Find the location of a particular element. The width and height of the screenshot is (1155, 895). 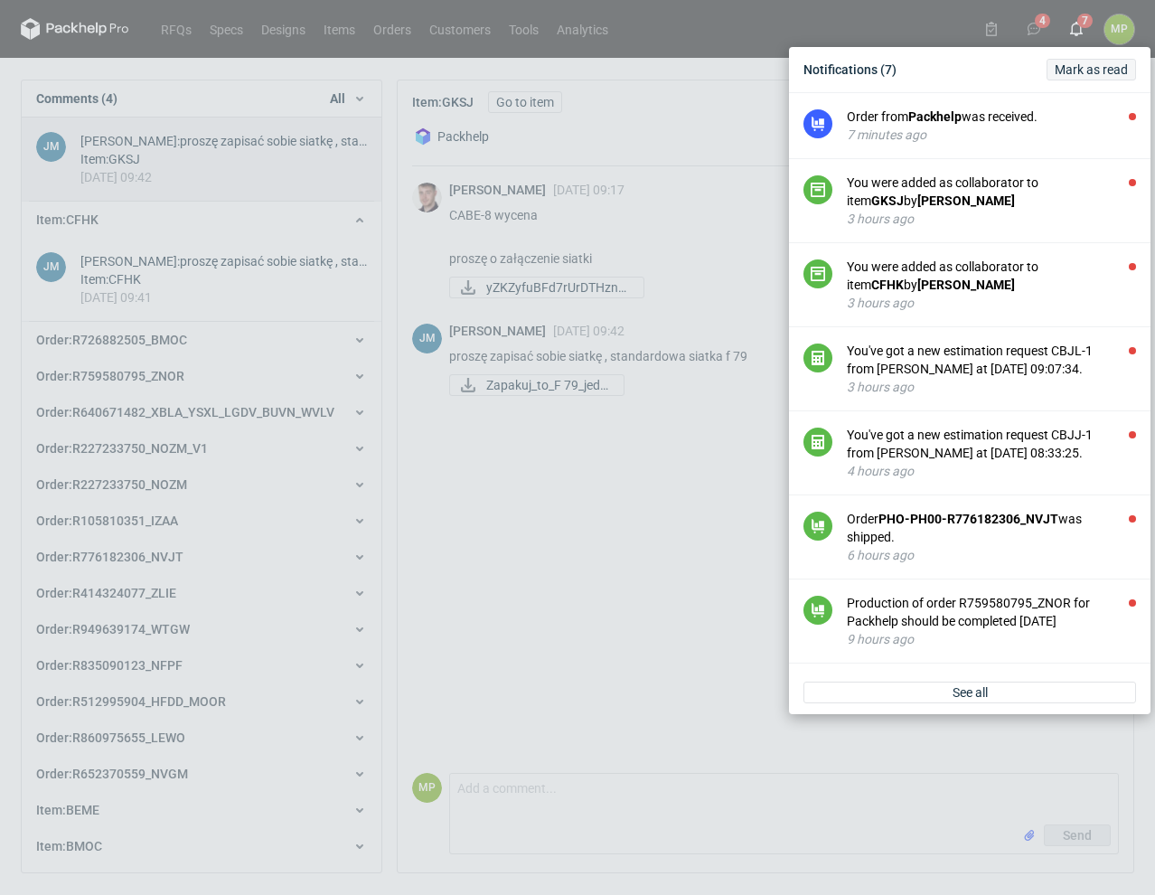

button: OrderPHO-PH00-R776182306_NVJTwas shipped.6 hours ago is located at coordinates (992, 537).